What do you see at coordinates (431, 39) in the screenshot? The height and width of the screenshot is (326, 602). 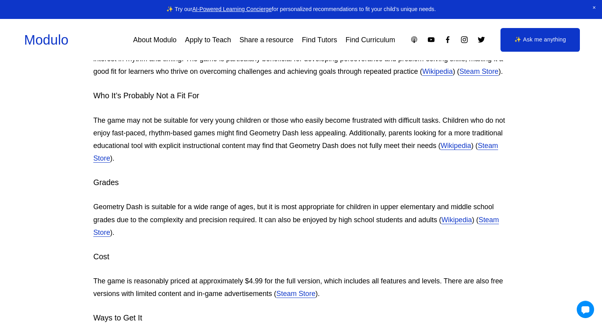 I see `a: YouTube` at bounding box center [431, 39].